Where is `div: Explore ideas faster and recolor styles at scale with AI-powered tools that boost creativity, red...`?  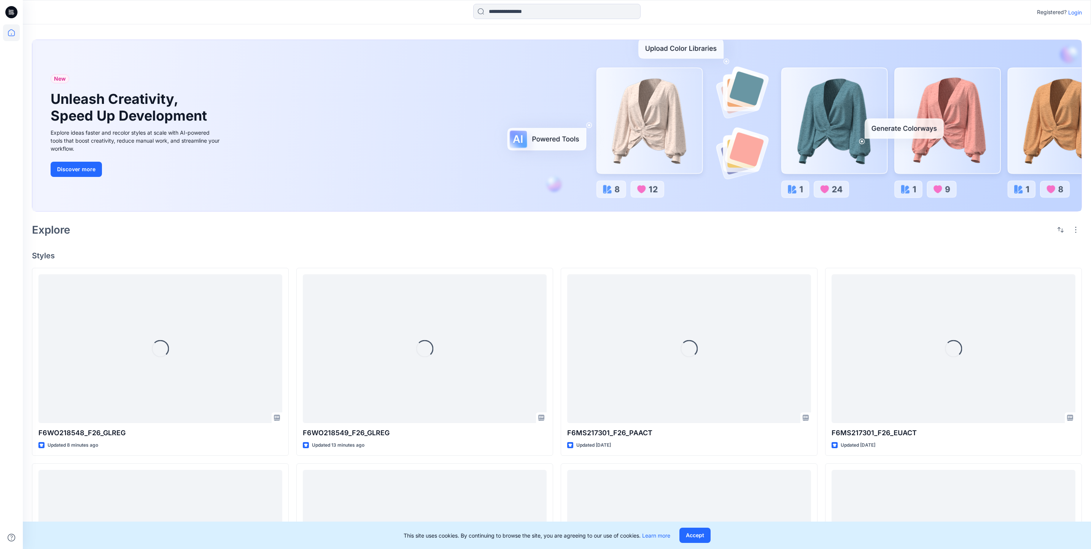 div: Explore ideas faster and recolor styles at scale with AI-powered tools that boost creativity, red... is located at coordinates (136, 140).